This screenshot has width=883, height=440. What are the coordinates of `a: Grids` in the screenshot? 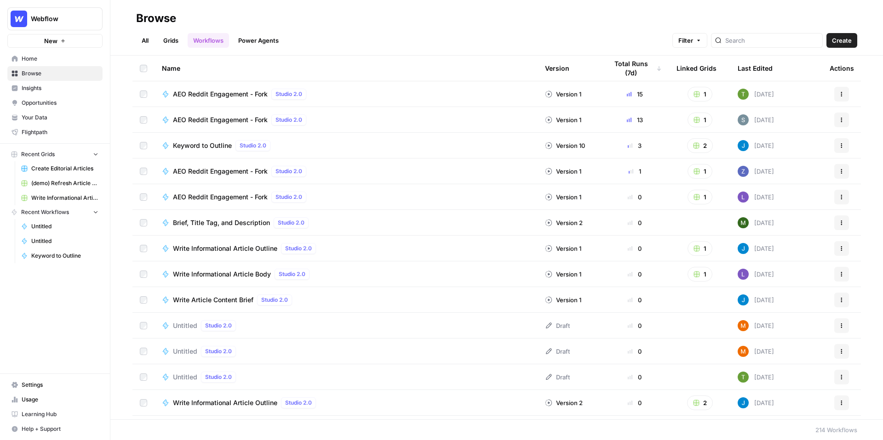 It's located at (171, 40).